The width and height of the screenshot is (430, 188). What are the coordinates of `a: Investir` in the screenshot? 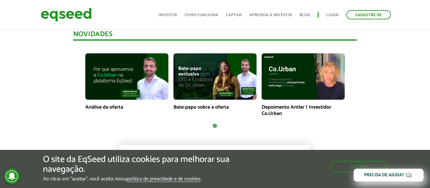 It's located at (168, 15).